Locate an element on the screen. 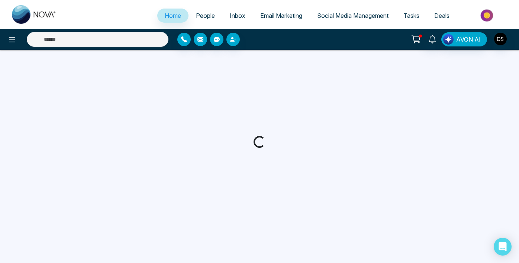  span: Tasks is located at coordinates (411, 16).